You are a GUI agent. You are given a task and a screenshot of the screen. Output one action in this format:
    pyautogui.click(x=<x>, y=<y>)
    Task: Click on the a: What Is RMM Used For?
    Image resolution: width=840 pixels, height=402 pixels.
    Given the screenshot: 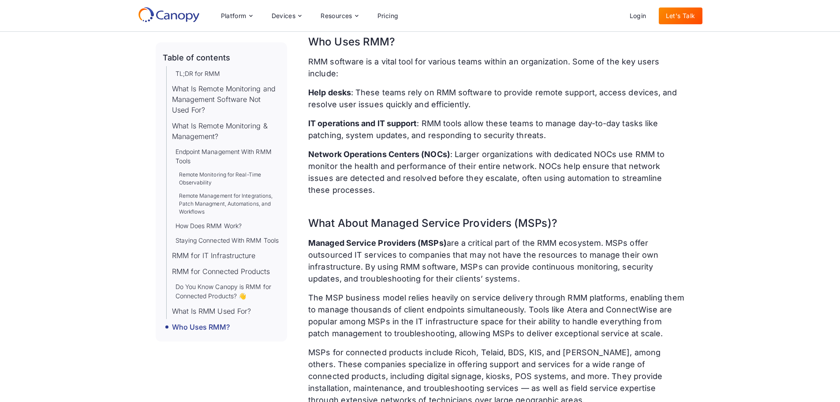 What is the action you would take?
    pyautogui.click(x=212, y=311)
    